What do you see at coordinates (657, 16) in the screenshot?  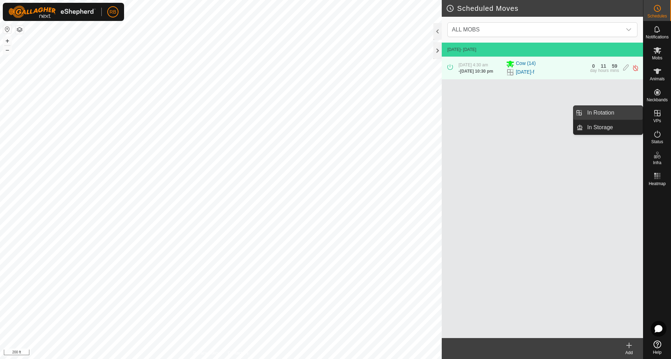 I see `span: Schedules` at bounding box center [657, 16].